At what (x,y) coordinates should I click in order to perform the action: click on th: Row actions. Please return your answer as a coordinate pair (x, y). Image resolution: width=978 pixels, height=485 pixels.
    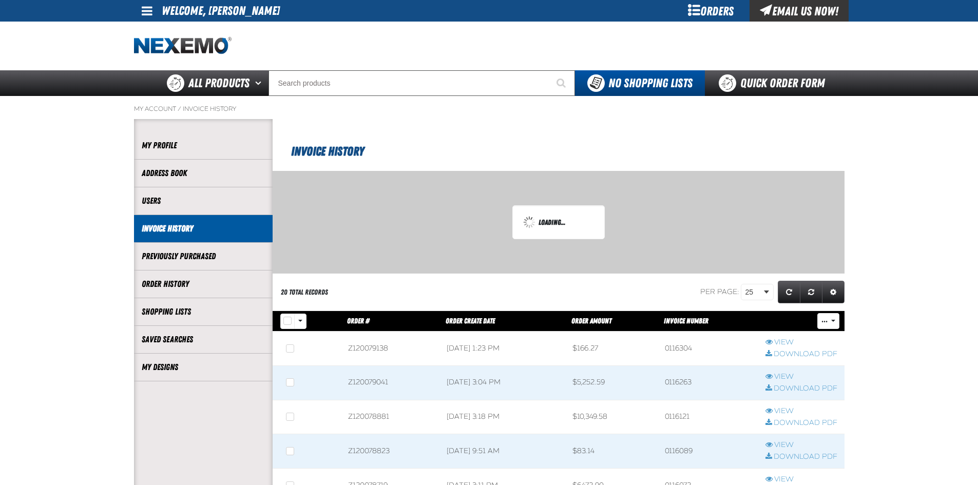
    Looking at the image, I should click on (801, 321).